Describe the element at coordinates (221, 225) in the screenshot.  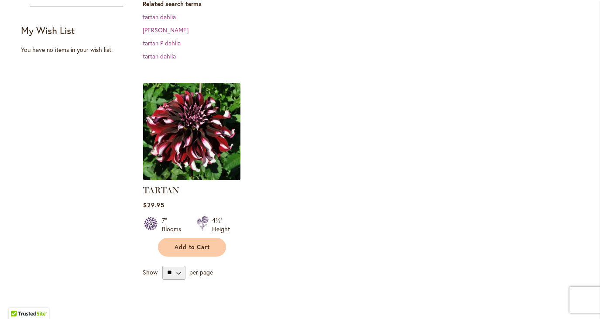
I see `div: 4½' Height` at that location.